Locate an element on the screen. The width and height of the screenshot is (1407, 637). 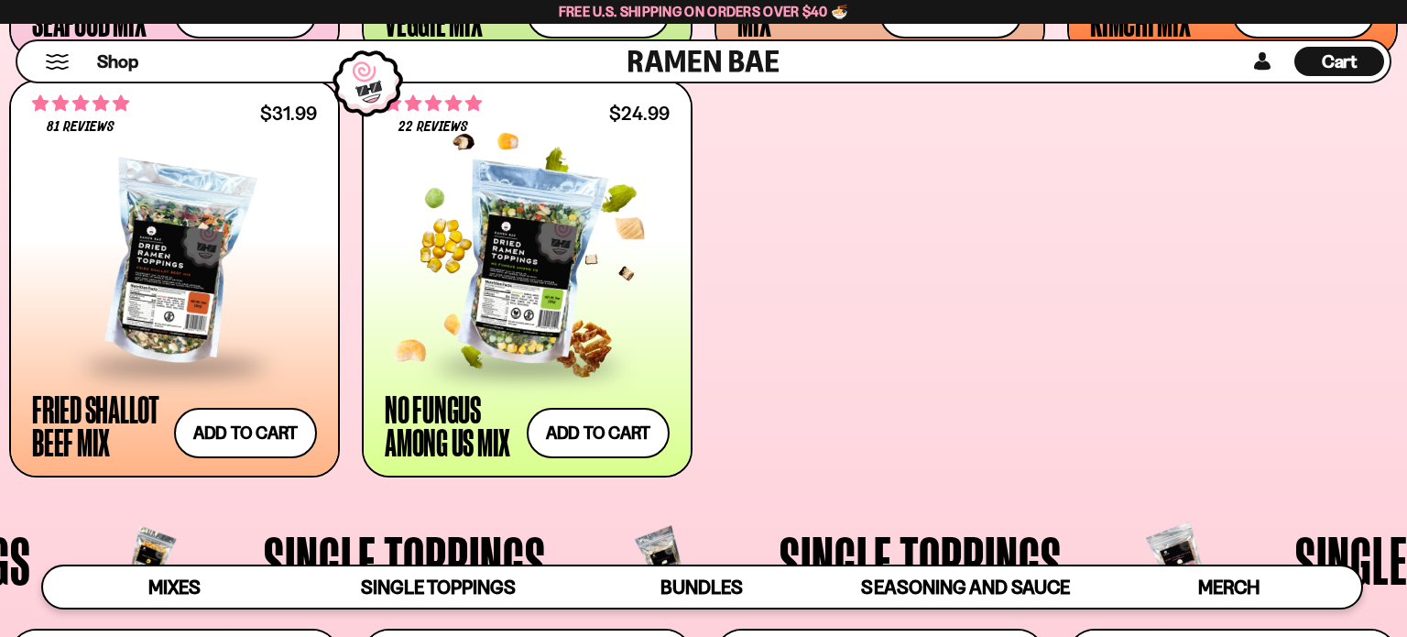
span: Cart is located at coordinates (1340, 61).